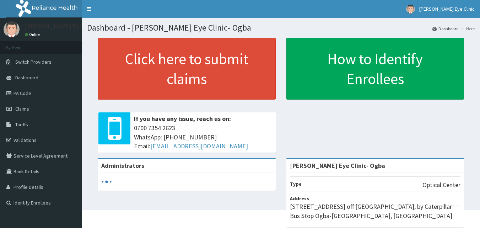 This screenshot has width=480, height=228. I want to click on span: Claims, so click(22, 109).